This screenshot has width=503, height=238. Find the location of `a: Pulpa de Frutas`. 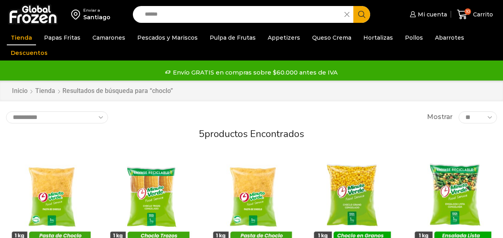

a: Pulpa de Frutas is located at coordinates (233, 38).